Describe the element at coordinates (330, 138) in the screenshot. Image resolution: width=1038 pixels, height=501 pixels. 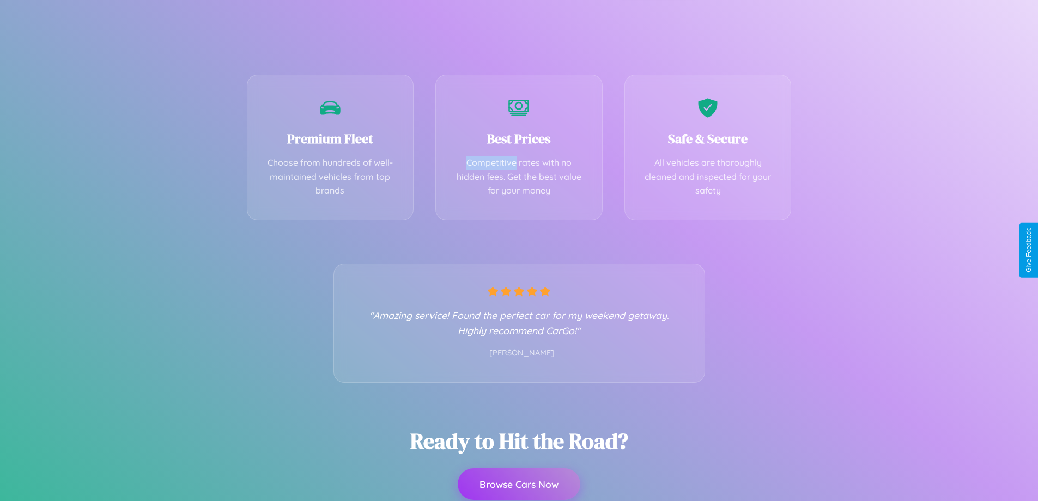
I see `h3: Premium Fleet` at that location.